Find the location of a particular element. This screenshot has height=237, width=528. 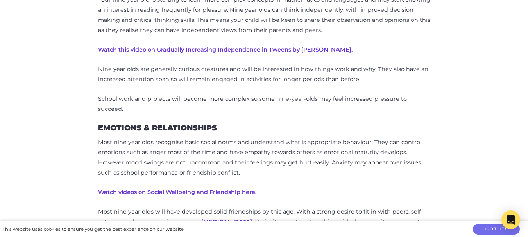

div: Open Intercom Messenger is located at coordinates (511, 220).